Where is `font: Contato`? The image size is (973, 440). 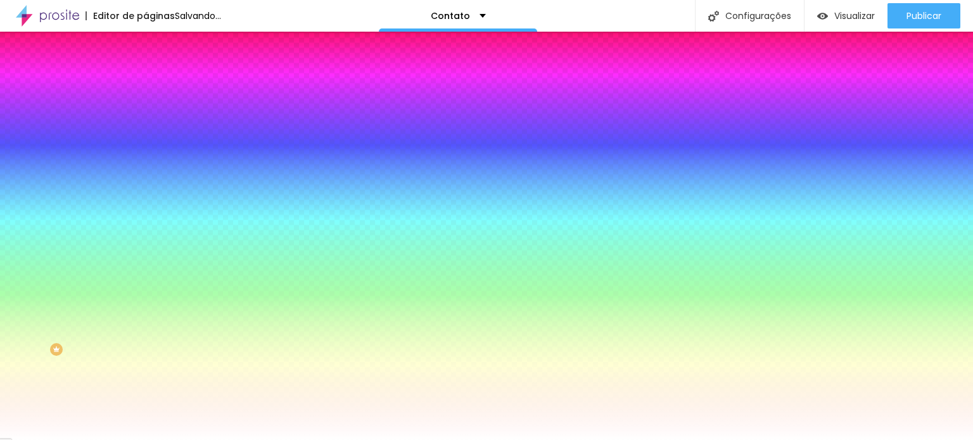 font: Contato is located at coordinates (451, 16).